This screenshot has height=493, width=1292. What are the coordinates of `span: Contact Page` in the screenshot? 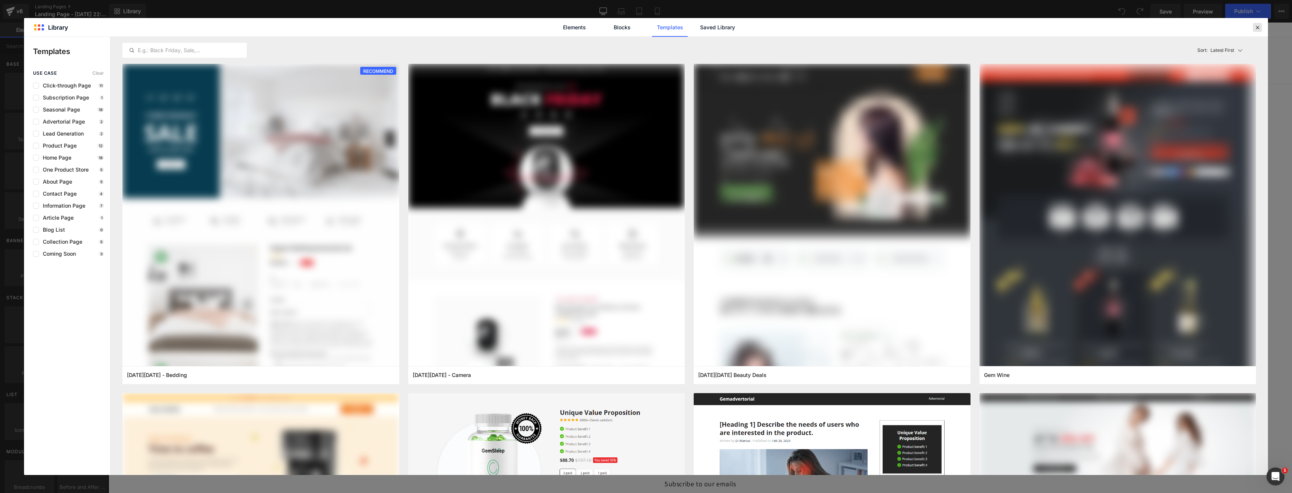 It's located at (58, 194).